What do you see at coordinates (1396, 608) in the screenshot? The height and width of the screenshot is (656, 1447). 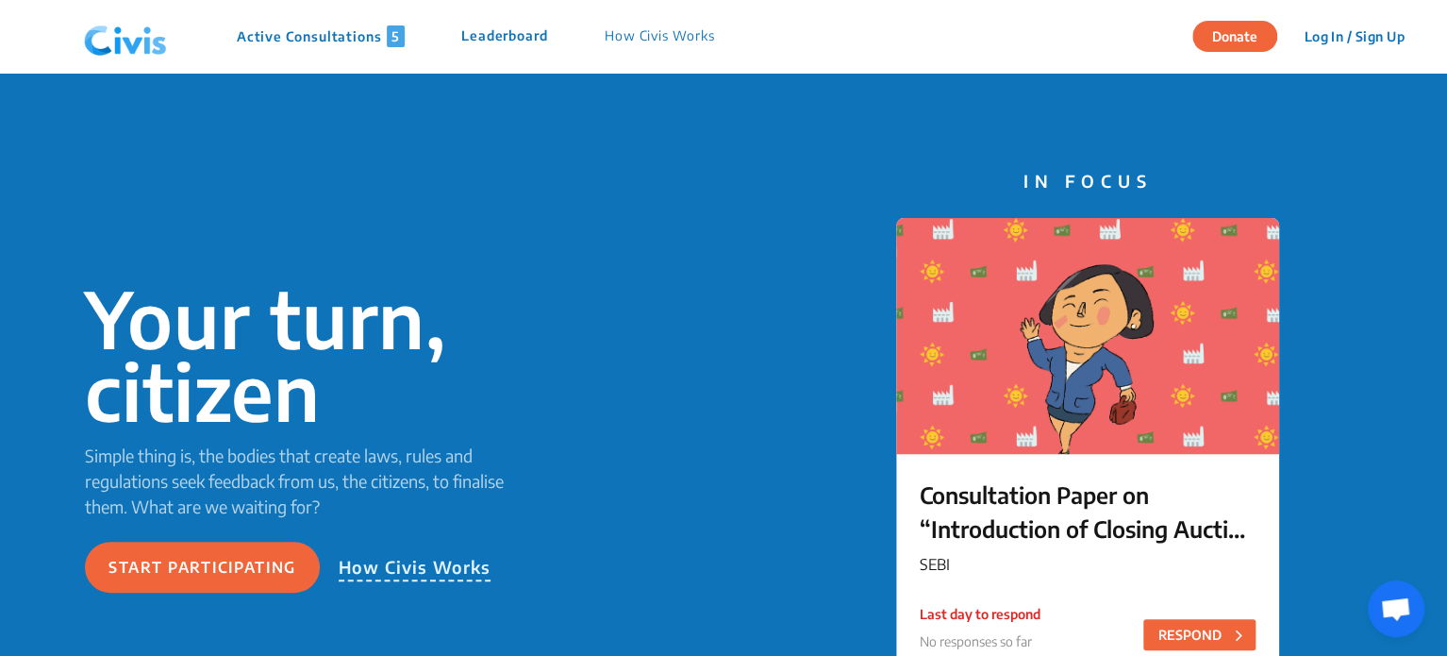 I see `div: Open chat` at bounding box center [1396, 608].